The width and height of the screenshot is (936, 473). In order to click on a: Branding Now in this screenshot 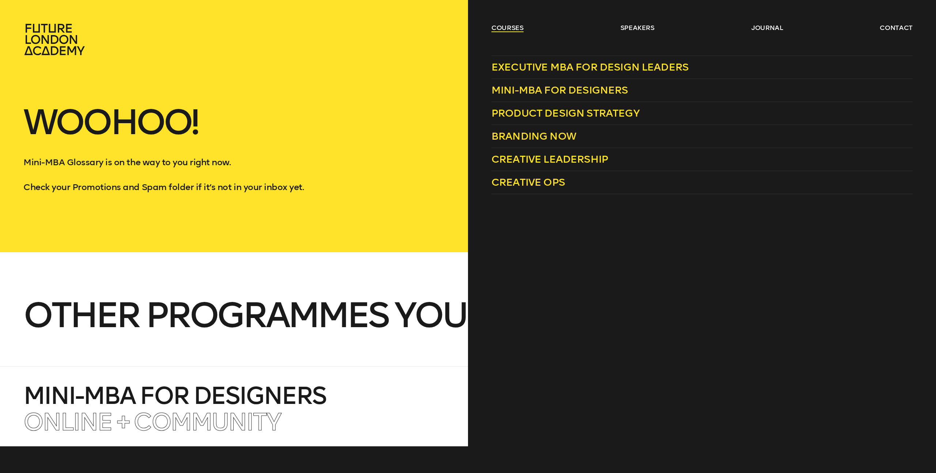, I will do `click(702, 136)`.